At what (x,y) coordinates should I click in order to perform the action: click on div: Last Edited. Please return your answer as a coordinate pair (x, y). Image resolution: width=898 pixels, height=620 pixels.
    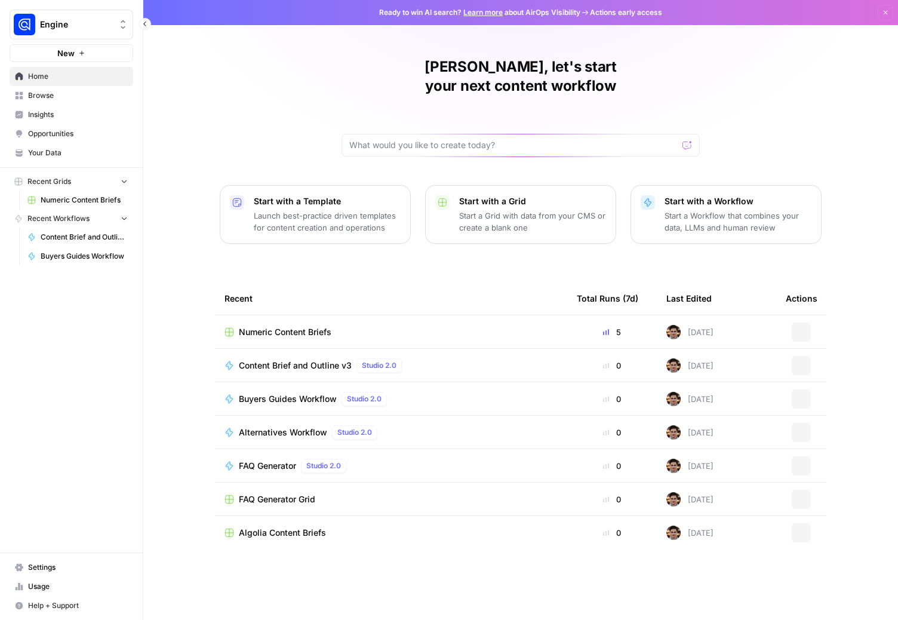
    Looking at the image, I should click on (689, 298).